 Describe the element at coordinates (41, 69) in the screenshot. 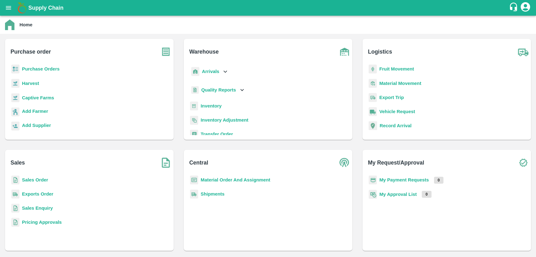

I see `a: Purchase Orders` at that location.